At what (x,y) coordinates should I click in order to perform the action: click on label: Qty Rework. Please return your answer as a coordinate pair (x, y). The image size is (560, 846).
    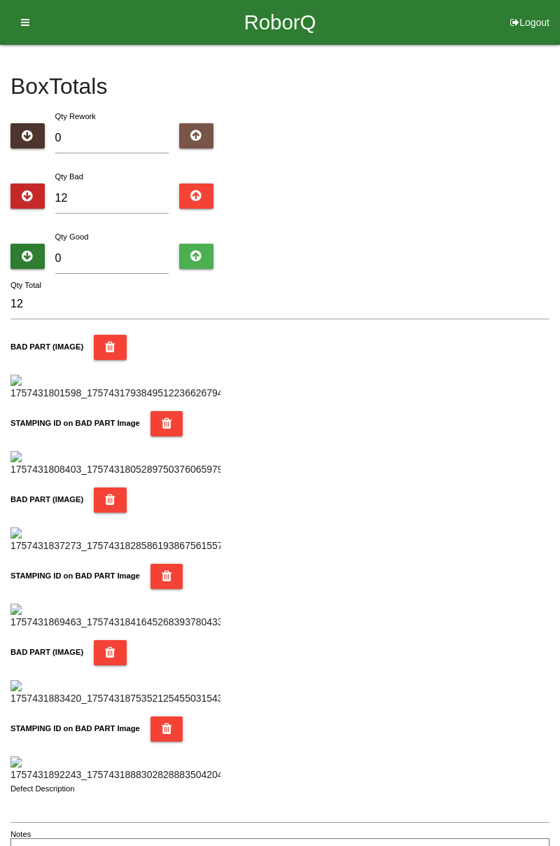
    Looking at the image, I should click on (76, 116).